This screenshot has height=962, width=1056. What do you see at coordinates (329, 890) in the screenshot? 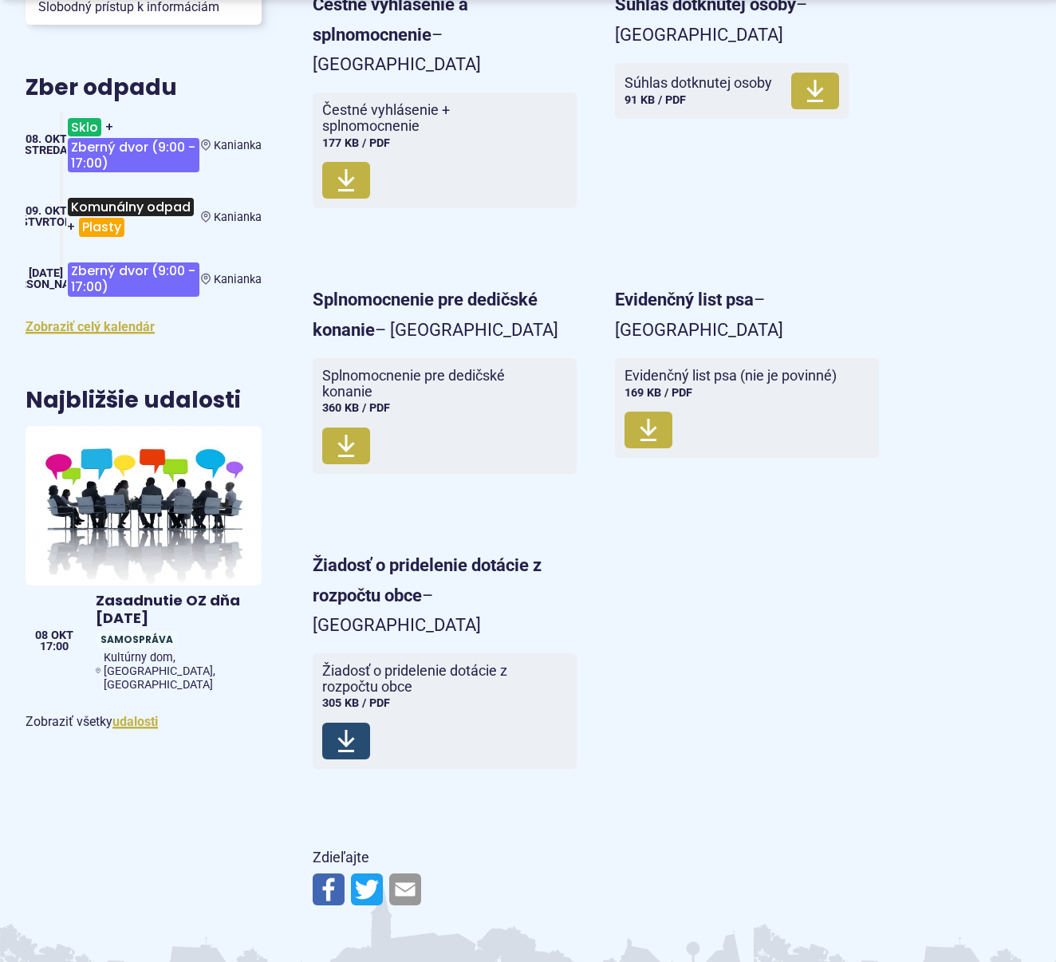
I see `img: Zdieľať na Facebooku` at bounding box center [329, 890].